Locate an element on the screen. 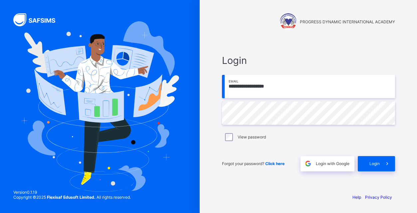 Image resolution: width=417 pixels, height=213 pixels. a: Privacy Policy is located at coordinates (379, 197).